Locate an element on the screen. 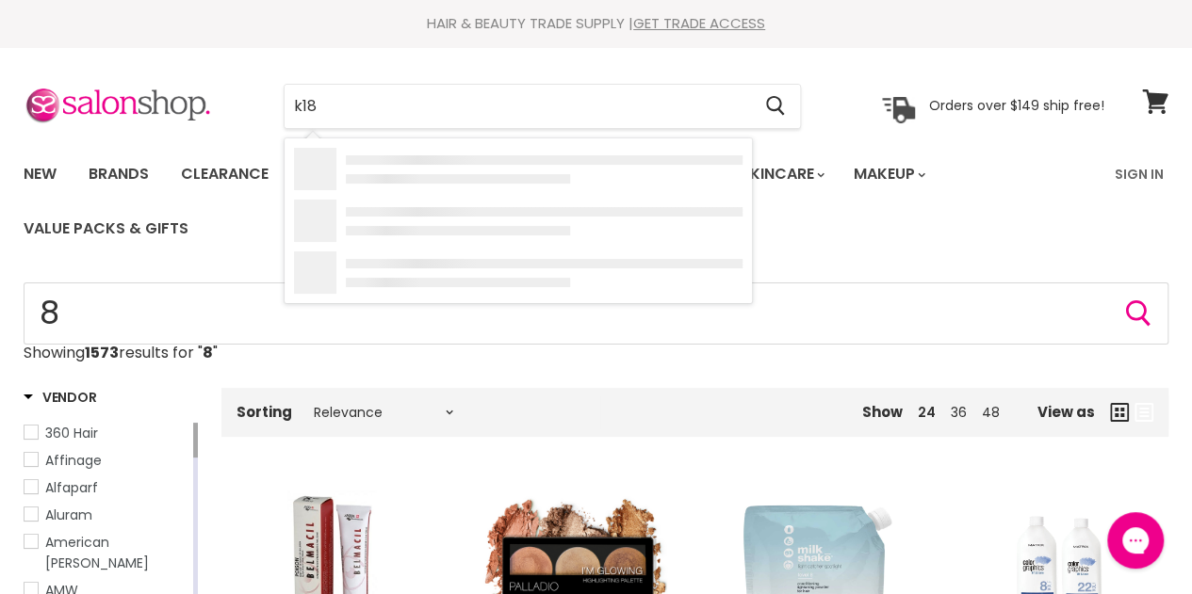 The width and height of the screenshot is (1192, 594). span: Show is located at coordinates (882, 412).